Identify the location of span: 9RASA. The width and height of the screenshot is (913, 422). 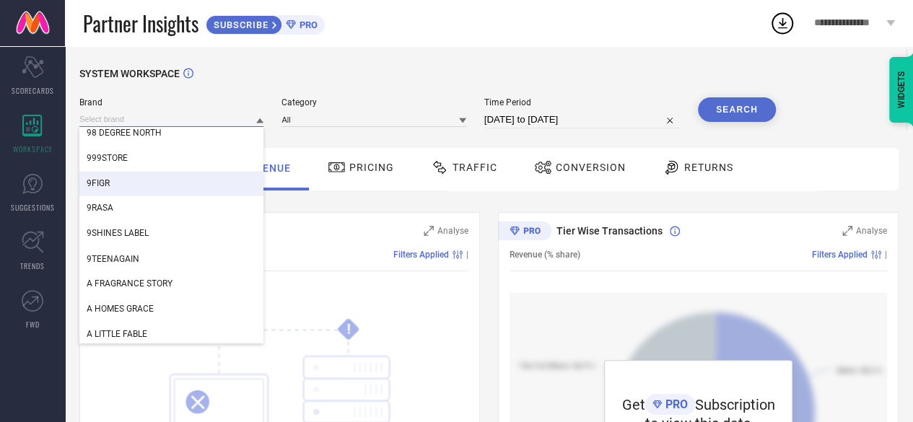
(100, 208).